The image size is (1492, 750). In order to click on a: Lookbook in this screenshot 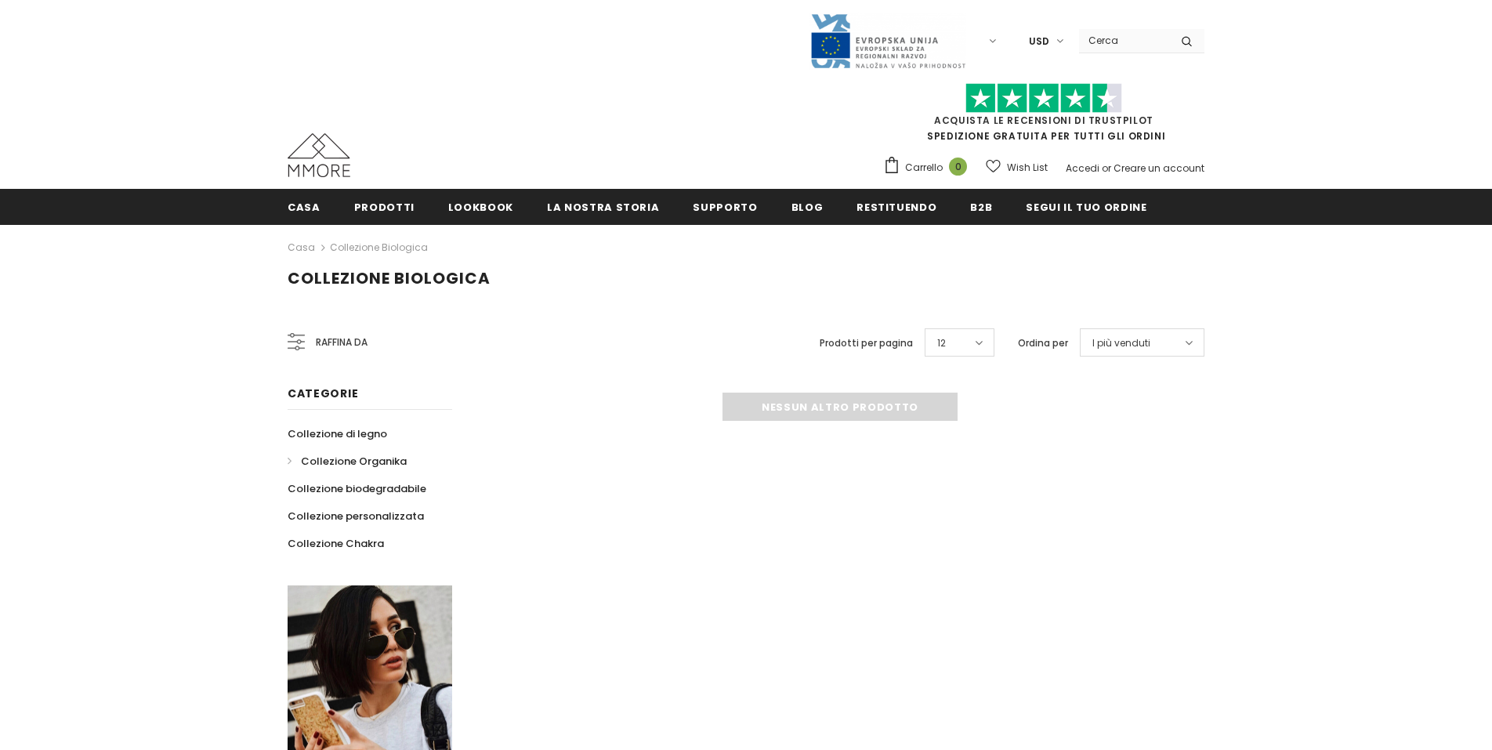, I will do `click(480, 206)`.